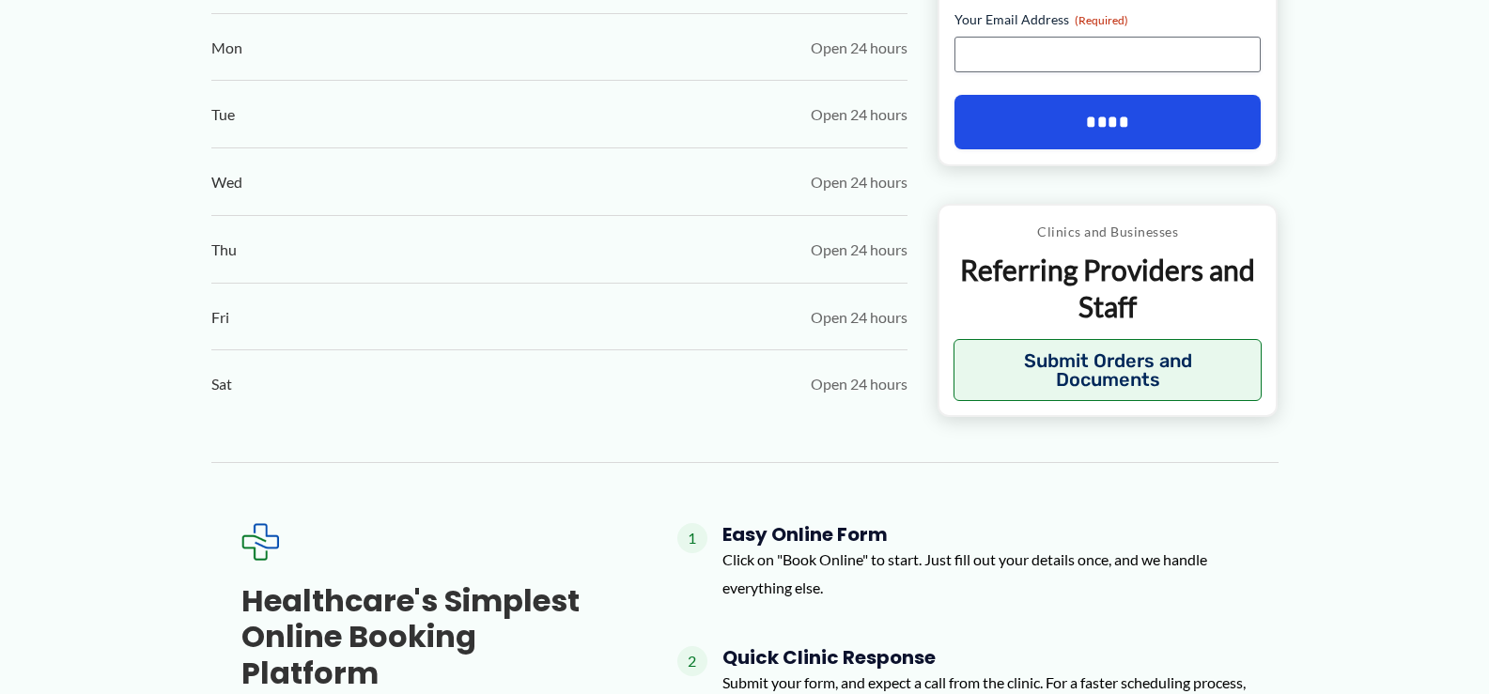  What do you see at coordinates (1107, 288) in the screenshot?
I see `p: Referring Providers and Staff` at bounding box center [1107, 288].